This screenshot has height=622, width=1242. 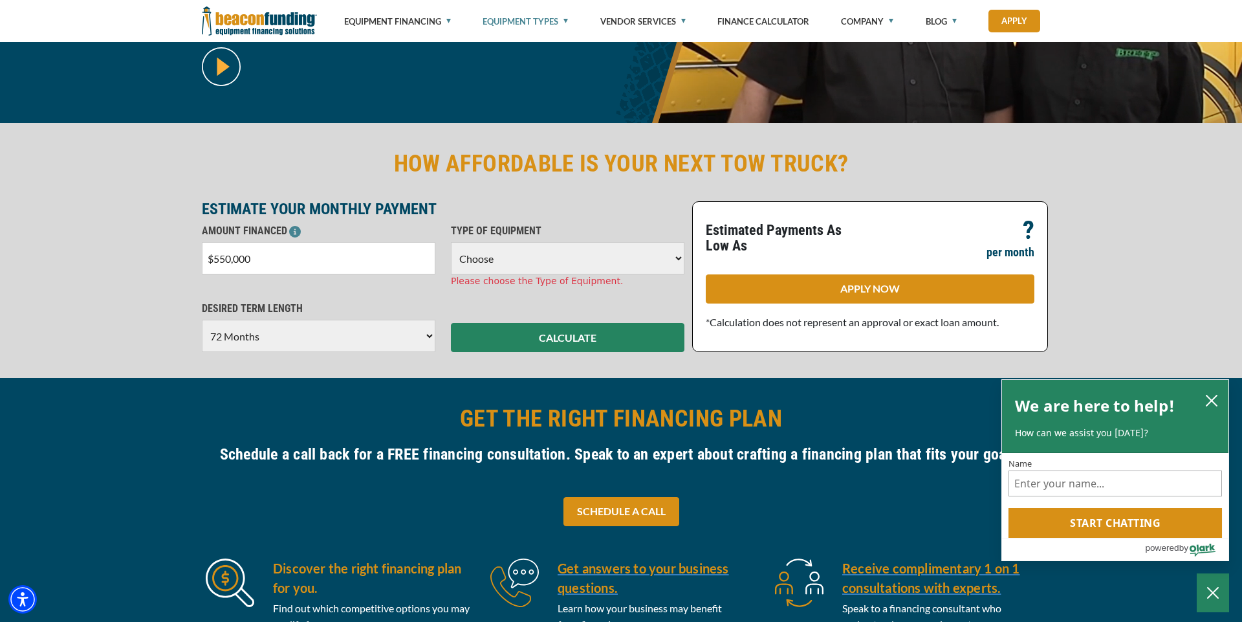 I want to click on img: video modal pop-up play button, so click(x=221, y=67).